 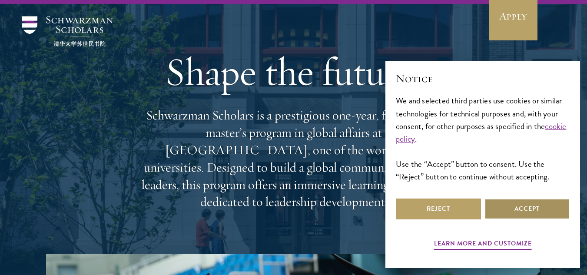 I want to click on button: Learn more and customize, so click(x=483, y=245).